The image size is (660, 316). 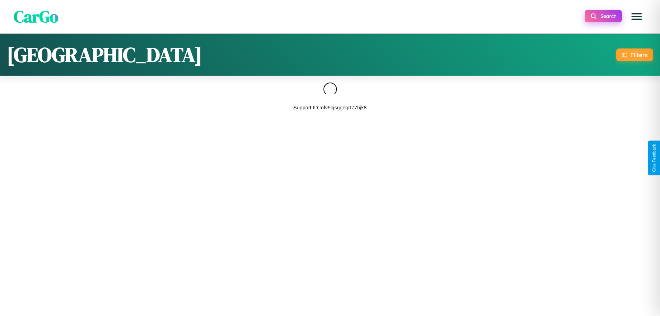 What do you see at coordinates (637, 17) in the screenshot?
I see `button: Open menu` at bounding box center [637, 17].